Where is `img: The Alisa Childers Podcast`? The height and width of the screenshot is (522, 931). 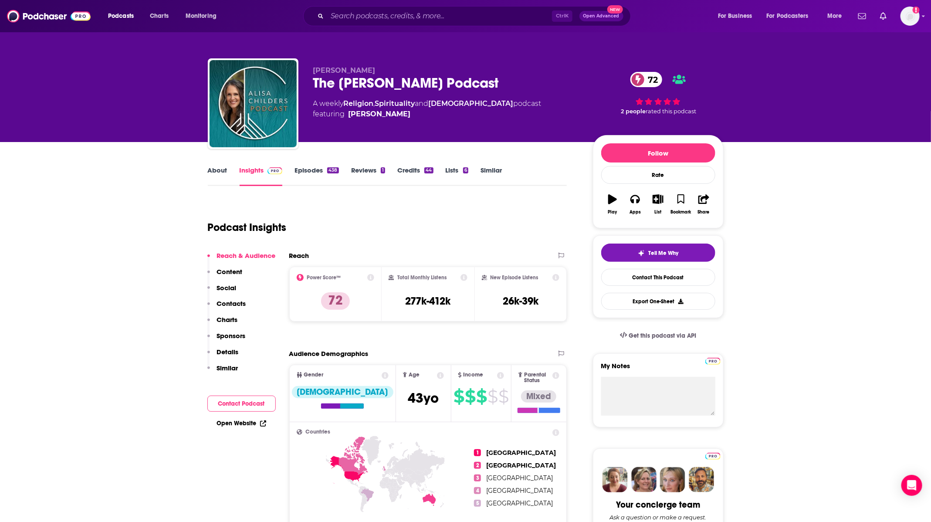 img: The Alisa Childers Podcast is located at coordinates (253, 104).